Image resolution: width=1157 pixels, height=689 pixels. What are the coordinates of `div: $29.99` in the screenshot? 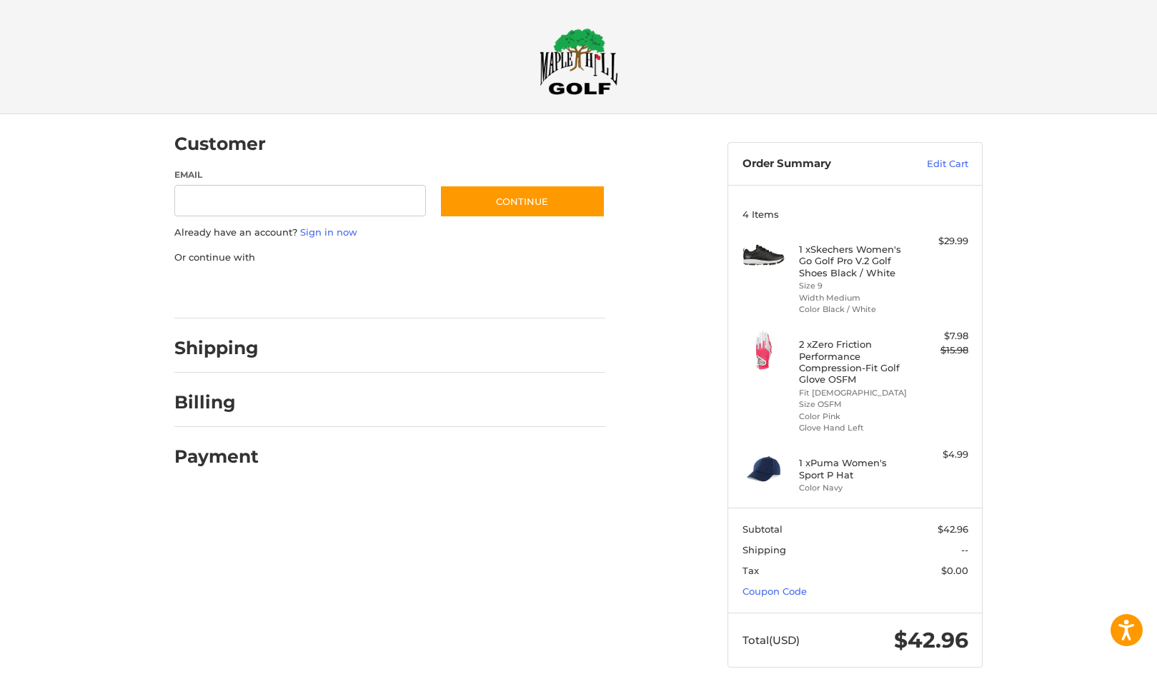 It's located at (939, 241).